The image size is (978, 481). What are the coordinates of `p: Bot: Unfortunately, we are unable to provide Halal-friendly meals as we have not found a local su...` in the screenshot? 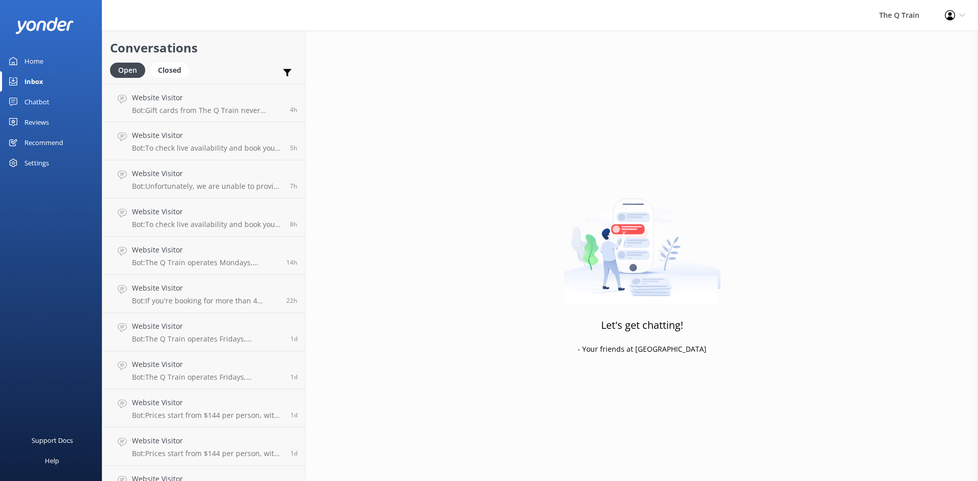 It's located at (207, 186).